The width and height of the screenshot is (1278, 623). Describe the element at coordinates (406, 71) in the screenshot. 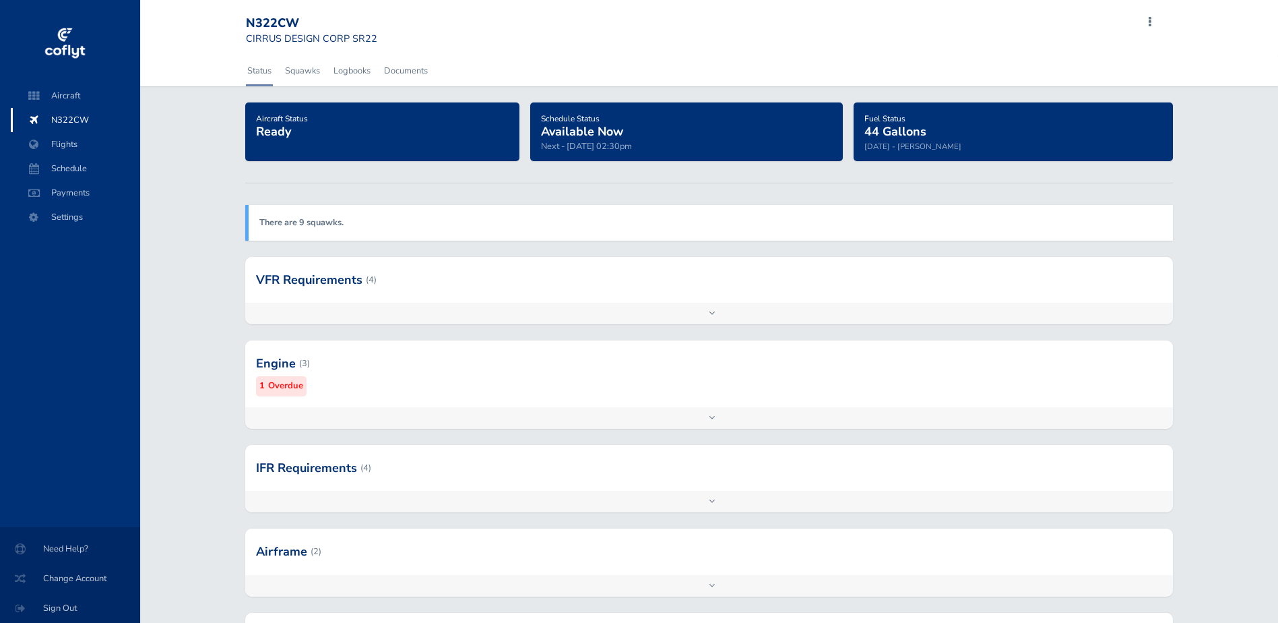

I see `a: Documents` at that location.